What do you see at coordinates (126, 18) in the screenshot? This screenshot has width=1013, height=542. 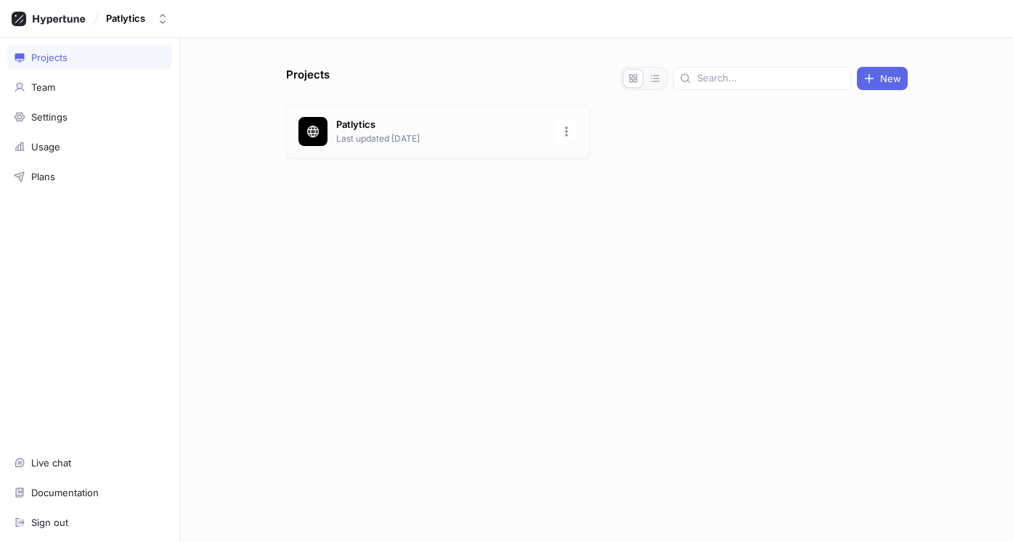 I see `div: Patlytics` at bounding box center [126, 18].